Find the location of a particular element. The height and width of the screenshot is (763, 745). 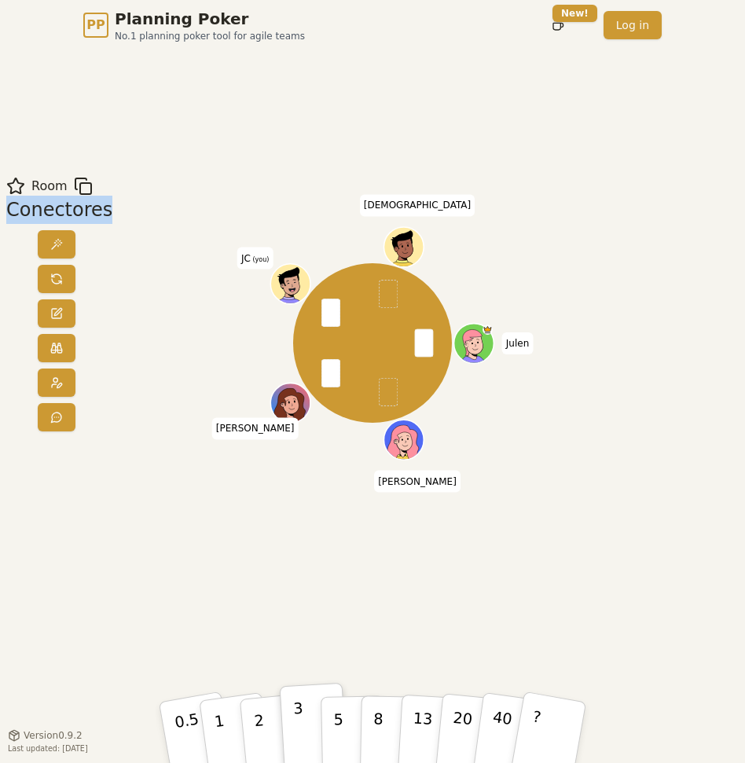

div: New! is located at coordinates (575, 13).